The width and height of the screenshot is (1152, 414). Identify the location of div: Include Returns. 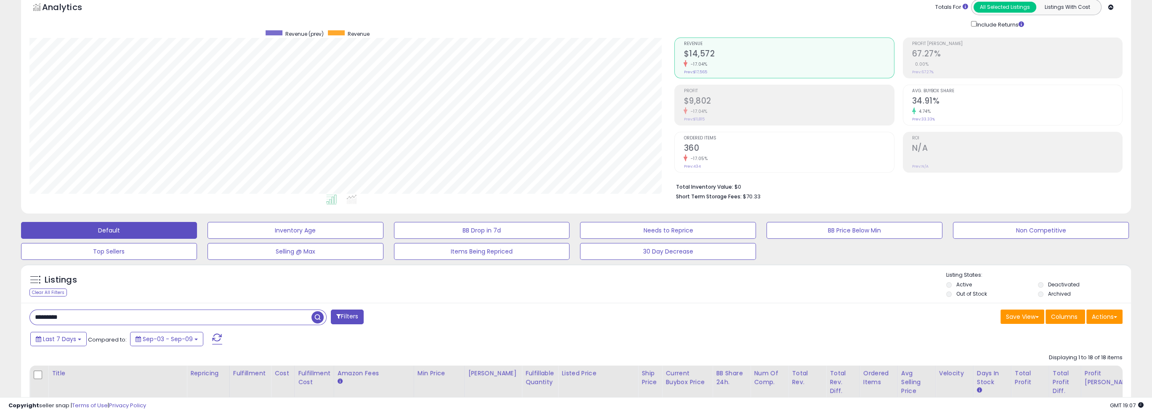
(999, 24).